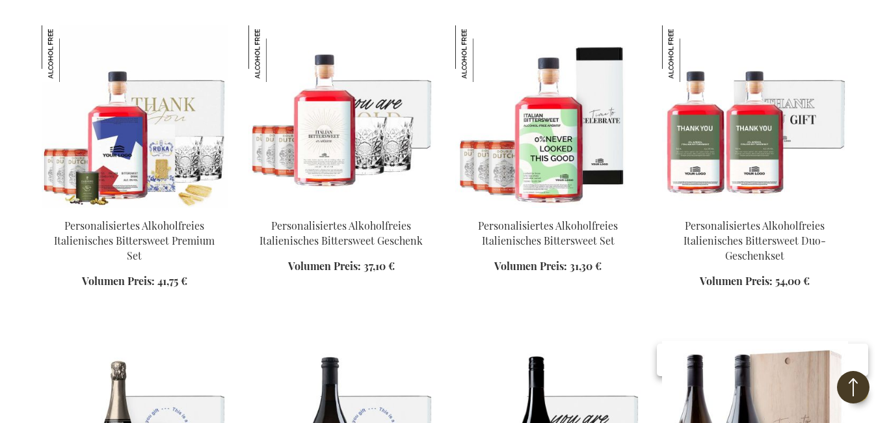  What do you see at coordinates (379, 265) in the screenshot?
I see `span: 37,10 €` at bounding box center [379, 265].